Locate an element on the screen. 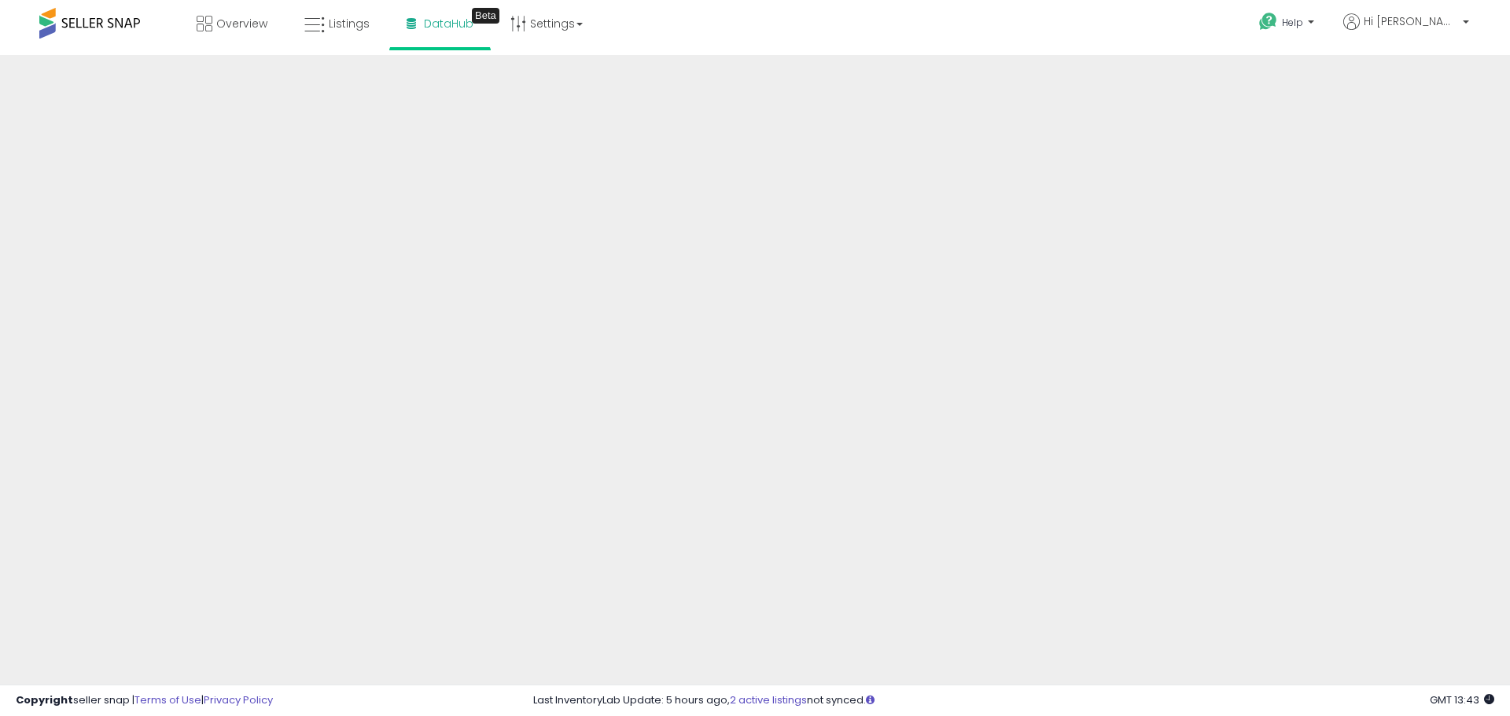 The height and width of the screenshot is (716, 1510). a: 2 active listings is located at coordinates (768, 700).